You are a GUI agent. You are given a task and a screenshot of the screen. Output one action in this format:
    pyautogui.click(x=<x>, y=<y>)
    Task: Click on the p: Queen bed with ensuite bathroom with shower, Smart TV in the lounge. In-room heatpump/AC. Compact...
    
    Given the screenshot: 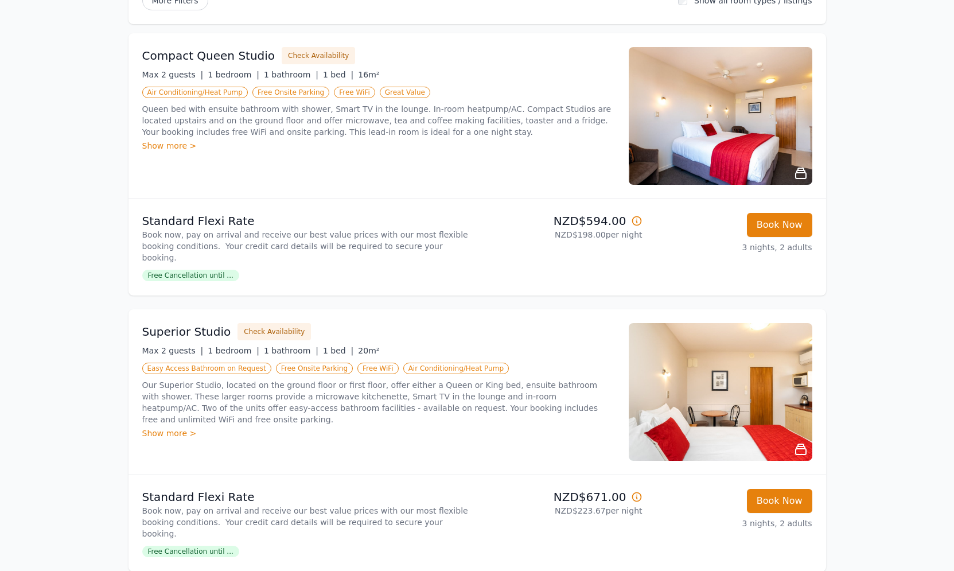 What is the action you would take?
    pyautogui.click(x=379, y=120)
    